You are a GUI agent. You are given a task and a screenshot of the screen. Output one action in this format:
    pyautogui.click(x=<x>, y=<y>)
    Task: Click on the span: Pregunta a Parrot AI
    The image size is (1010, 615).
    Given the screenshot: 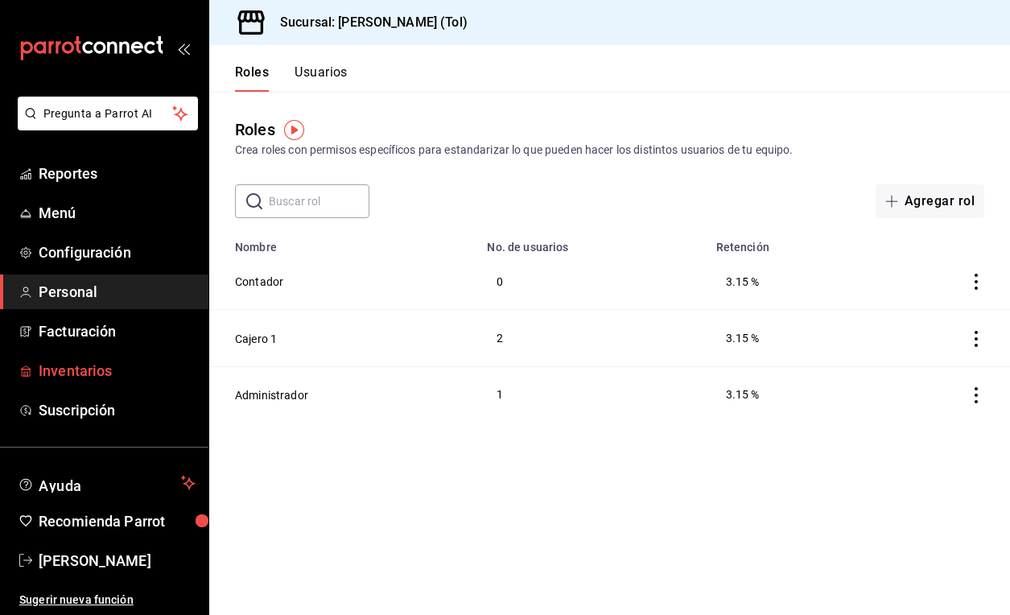 What is the action you would take?
    pyautogui.click(x=108, y=114)
    